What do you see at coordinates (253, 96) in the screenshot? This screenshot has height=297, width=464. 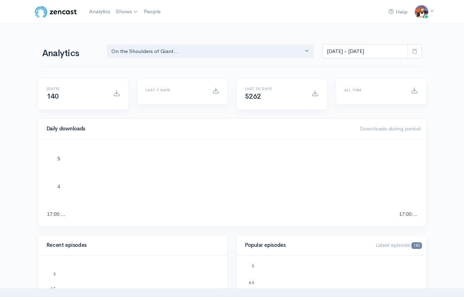 I see `span: 5262` at bounding box center [253, 96].